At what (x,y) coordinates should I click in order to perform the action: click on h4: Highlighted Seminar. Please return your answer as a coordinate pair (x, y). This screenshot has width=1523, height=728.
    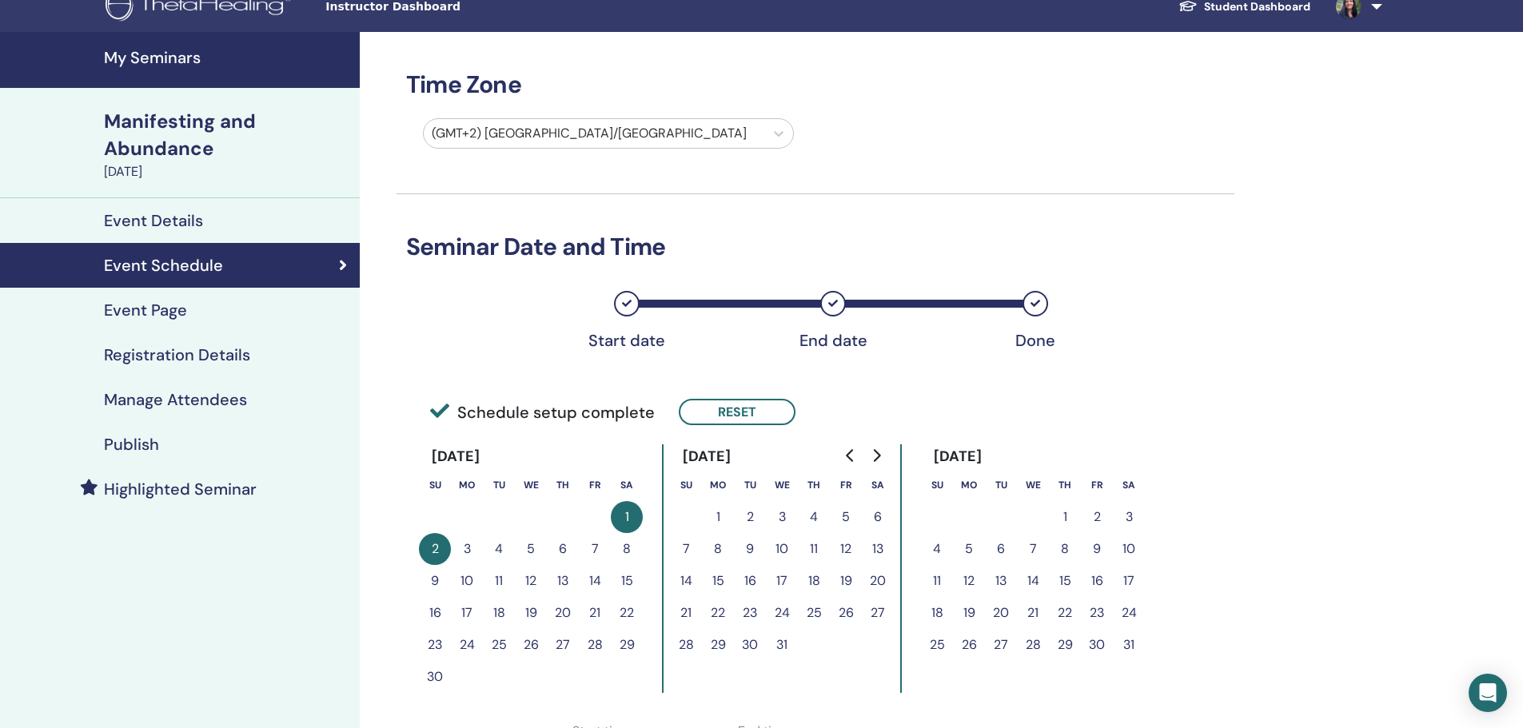
    Looking at the image, I should click on (180, 489).